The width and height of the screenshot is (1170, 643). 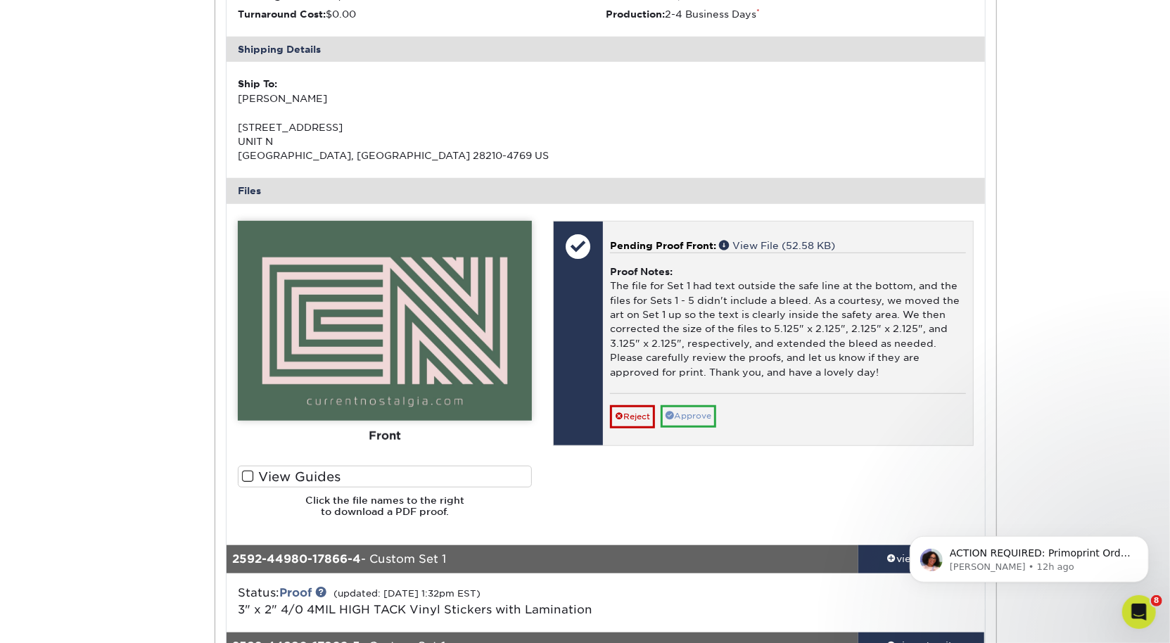 I want to click on strong: Ship To:, so click(x=258, y=84).